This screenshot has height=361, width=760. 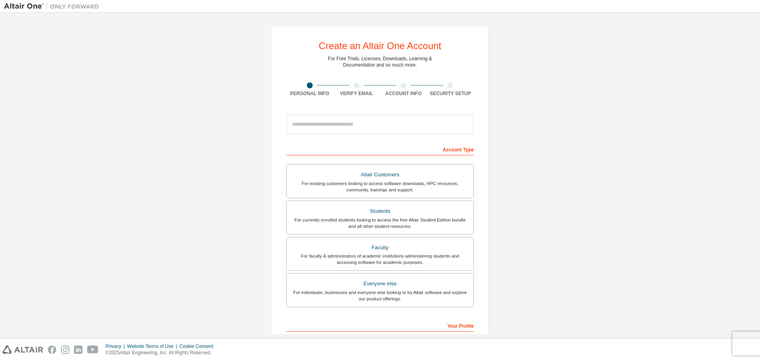 What do you see at coordinates (116, 346) in the screenshot?
I see `div: Privacy` at bounding box center [116, 346].